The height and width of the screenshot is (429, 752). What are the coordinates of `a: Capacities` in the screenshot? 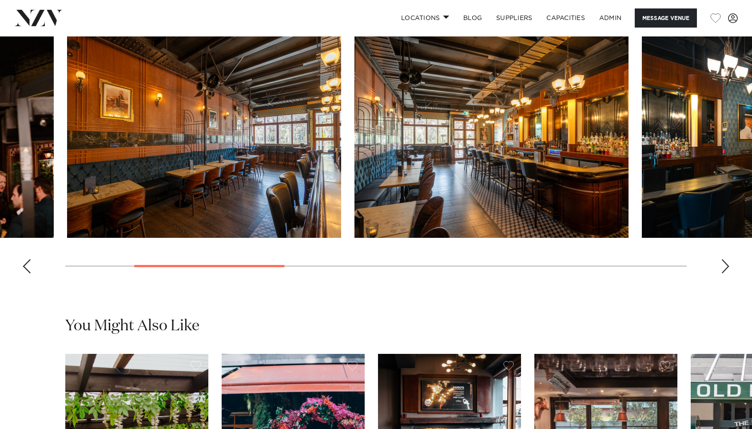 It's located at (566, 18).